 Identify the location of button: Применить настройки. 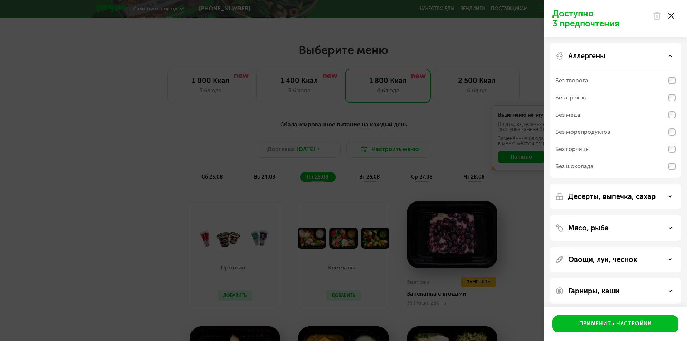
(616, 324).